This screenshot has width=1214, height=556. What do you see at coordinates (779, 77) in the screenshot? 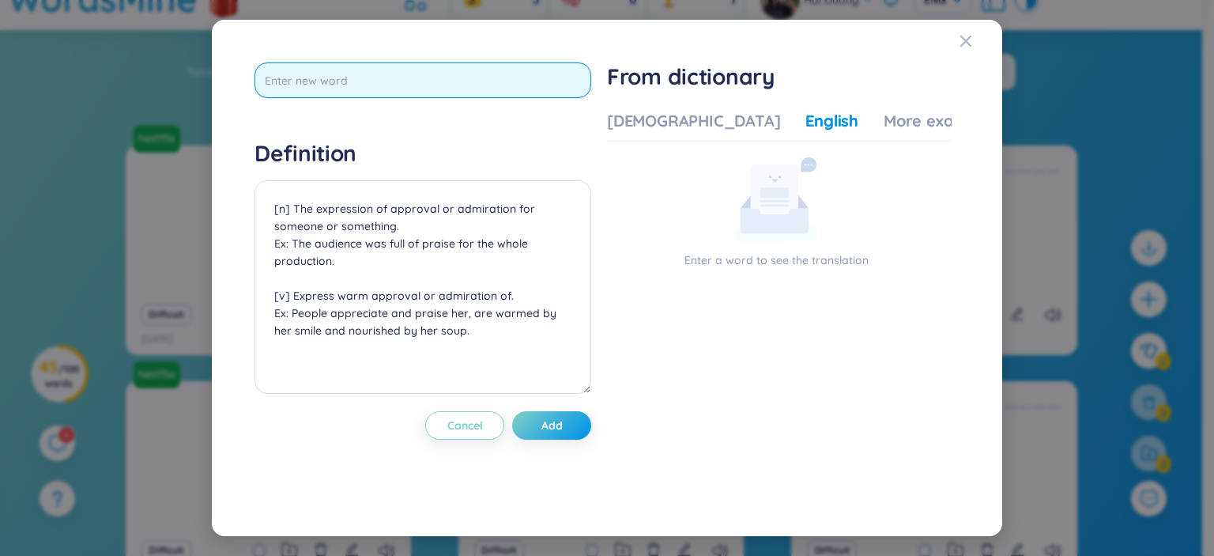
I see `h1: From dictionary` at bounding box center [779, 77].